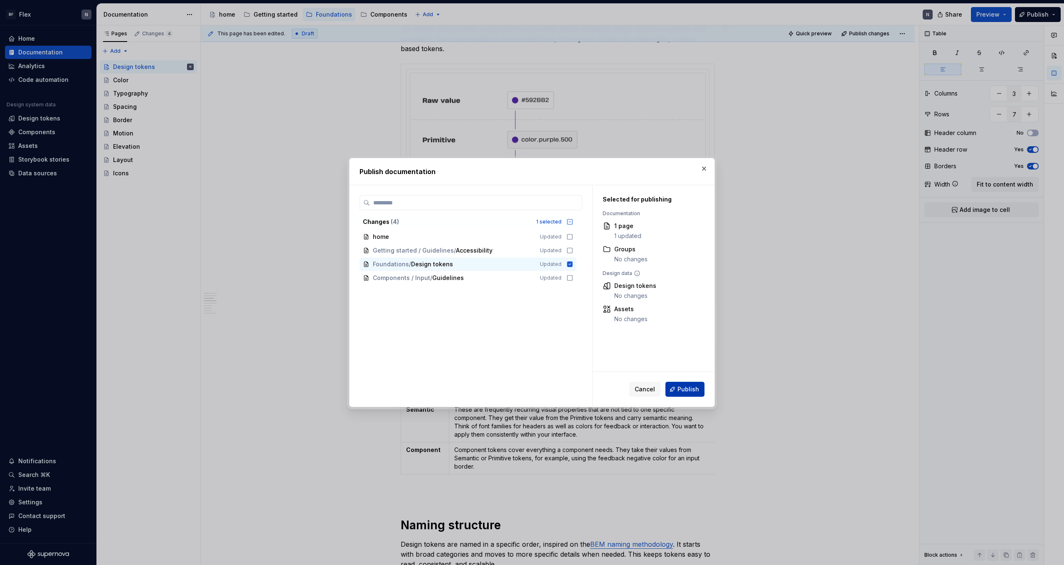  I want to click on span: Cancel, so click(644, 389).